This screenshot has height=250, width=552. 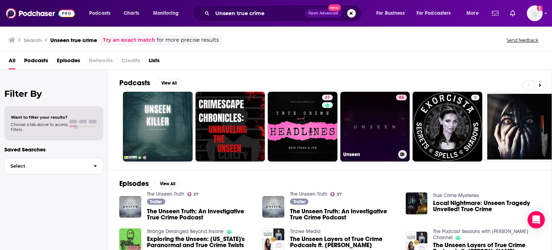 What do you see at coordinates (135, 83) in the screenshot?
I see `h2: Podcasts` at bounding box center [135, 83].